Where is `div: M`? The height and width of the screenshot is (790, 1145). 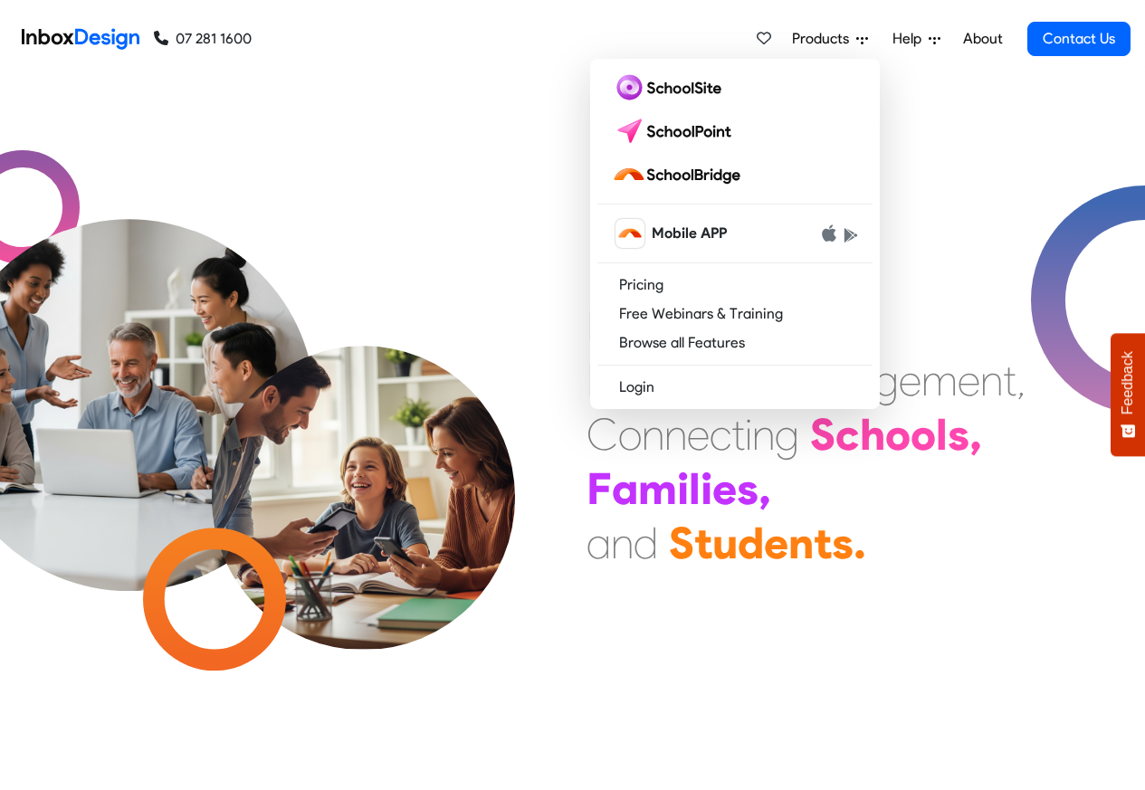
div: M is located at coordinates (604, 326).